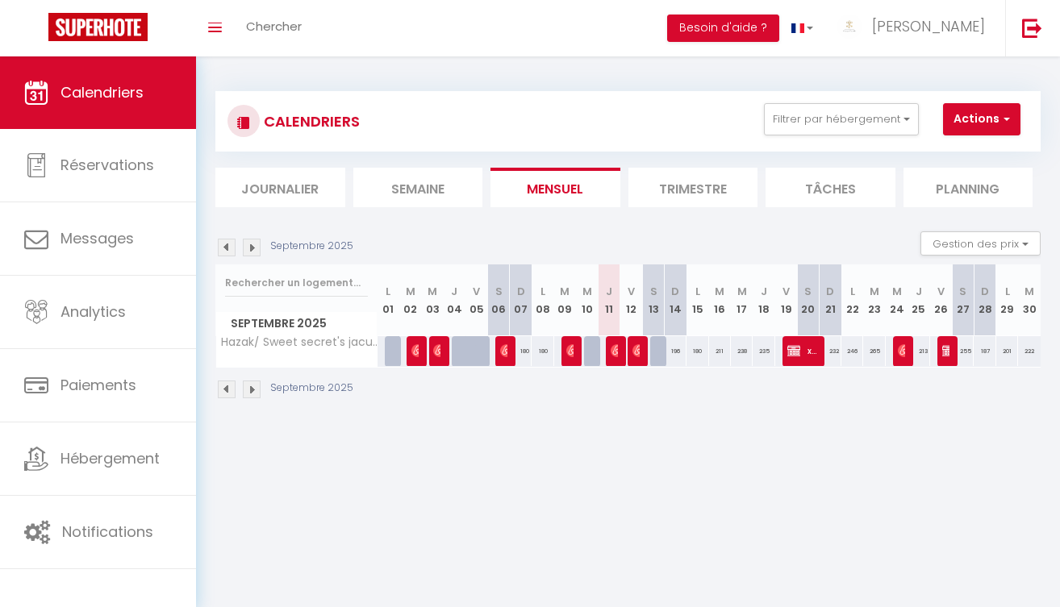 Image resolution: width=1060 pixels, height=607 pixels. Describe the element at coordinates (984, 351) in the screenshot. I see `div: 187` at that location.